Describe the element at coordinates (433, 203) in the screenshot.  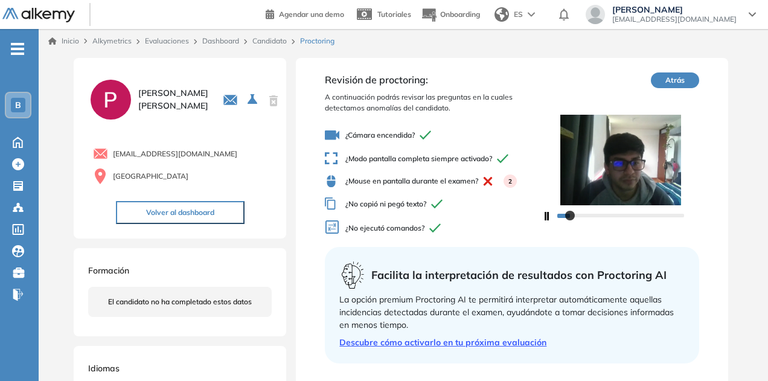
I see `span: ¿No copió ni pegó texto?` at that location.